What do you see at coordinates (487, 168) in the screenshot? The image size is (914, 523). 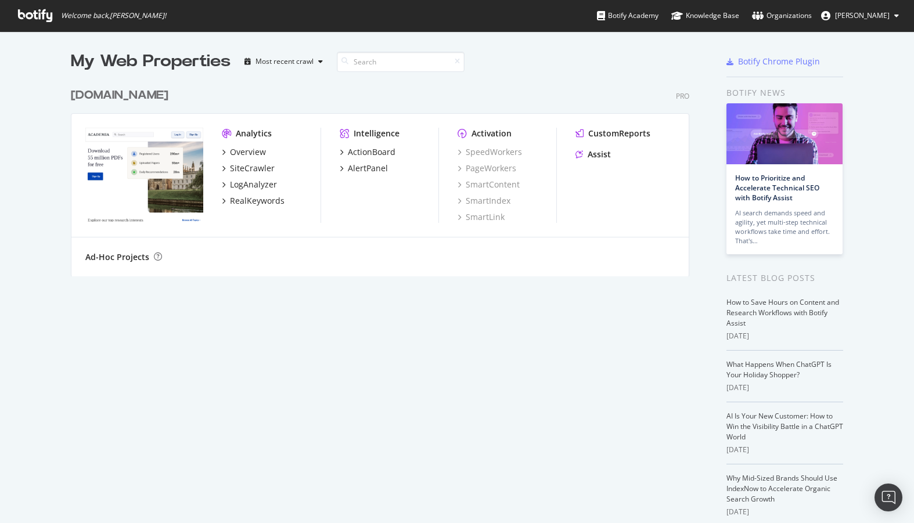 I see `a: PageWorkers` at bounding box center [487, 168].